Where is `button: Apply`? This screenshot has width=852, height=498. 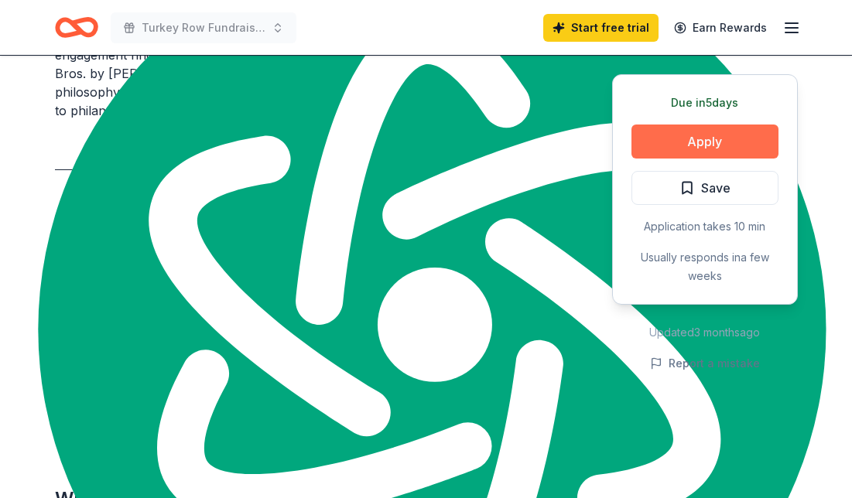
button: Apply is located at coordinates (705, 142).